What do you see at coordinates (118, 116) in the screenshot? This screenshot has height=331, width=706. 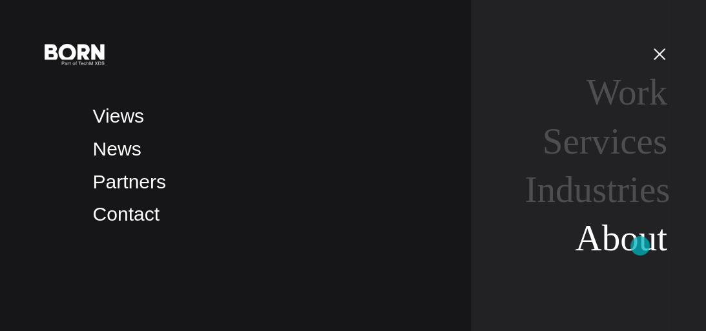 I see `a: Views` at bounding box center [118, 116].